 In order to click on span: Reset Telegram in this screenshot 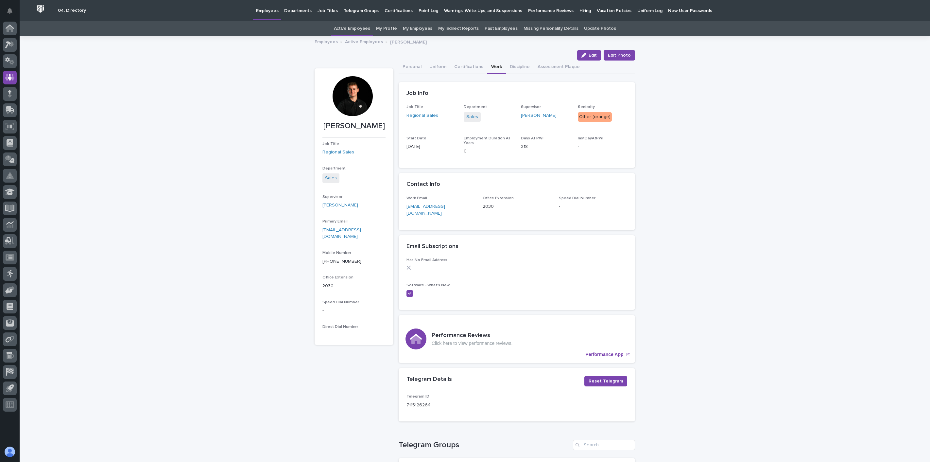, I will do `click(605, 381)`.